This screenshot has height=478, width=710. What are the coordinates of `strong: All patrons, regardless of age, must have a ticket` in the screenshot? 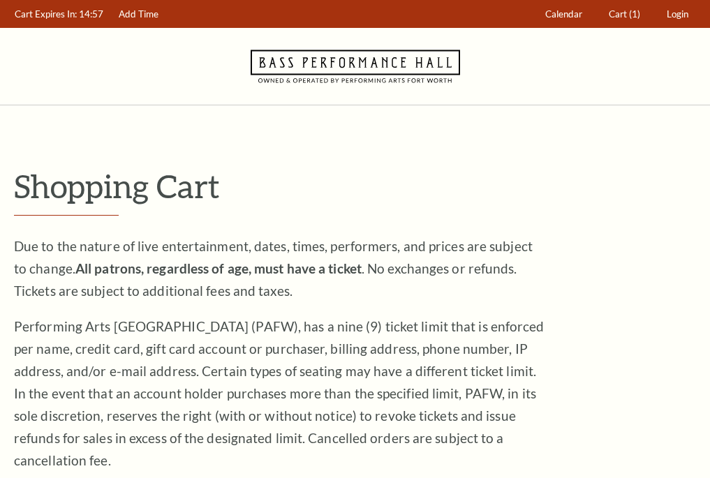 It's located at (218, 268).